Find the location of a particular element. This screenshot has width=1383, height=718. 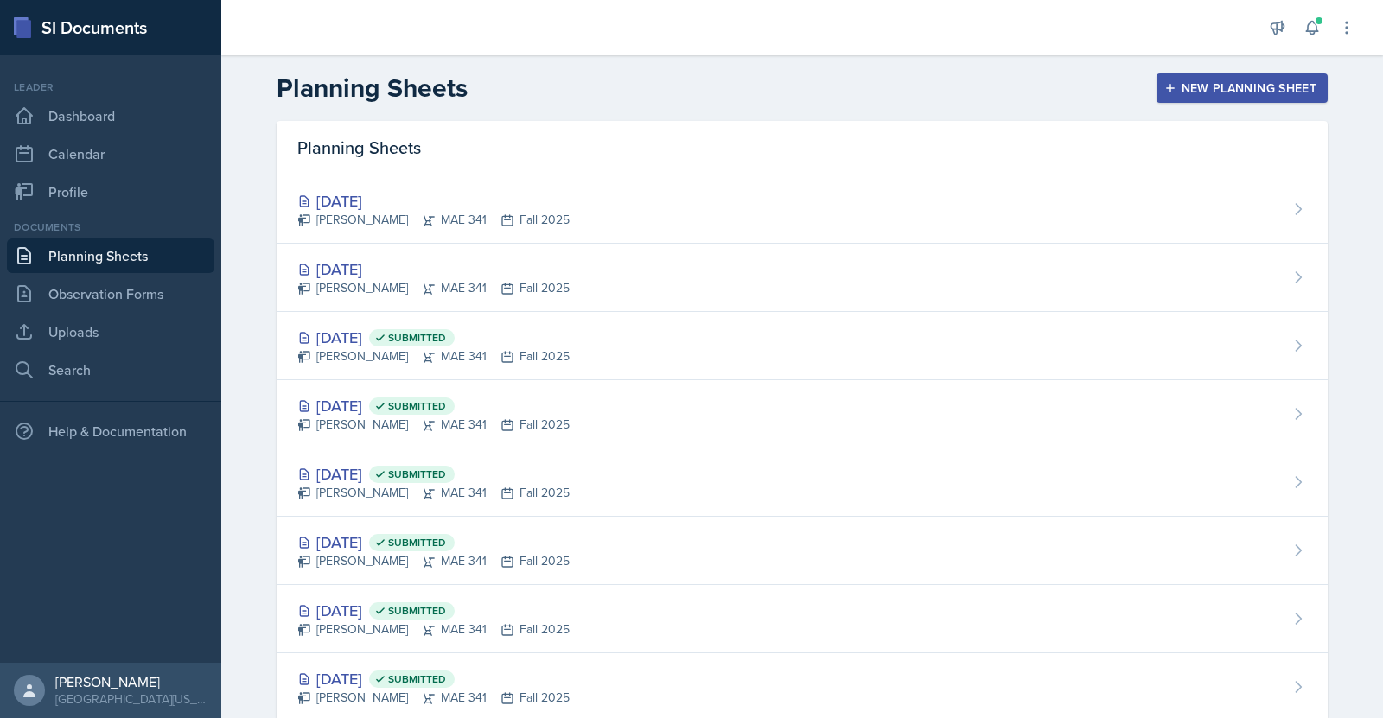

a: Search is located at coordinates (111, 370).